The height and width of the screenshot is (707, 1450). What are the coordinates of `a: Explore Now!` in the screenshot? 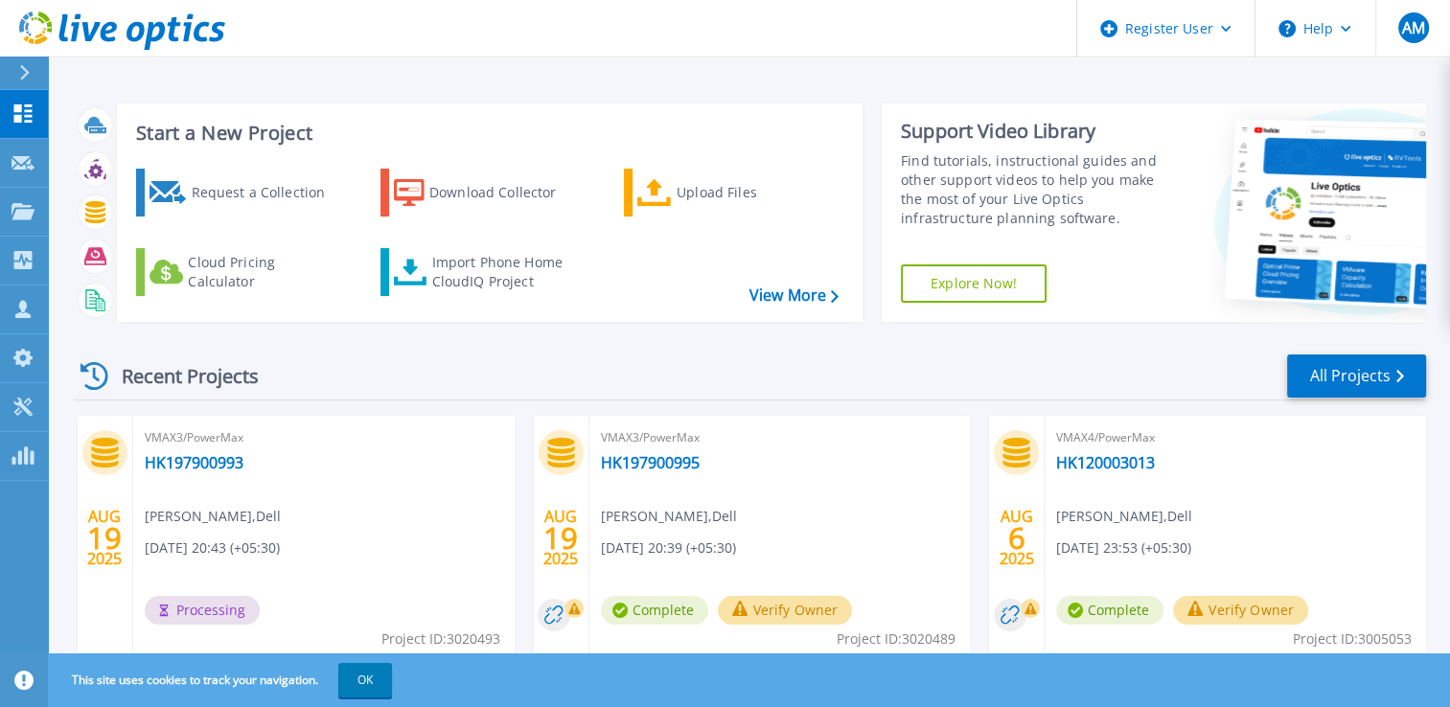 It's located at (974, 284).